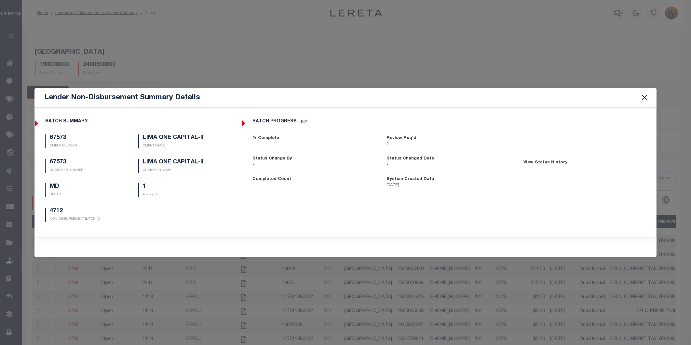 This screenshot has width=691, height=345. I want to click on h5: 4712, so click(133, 211).